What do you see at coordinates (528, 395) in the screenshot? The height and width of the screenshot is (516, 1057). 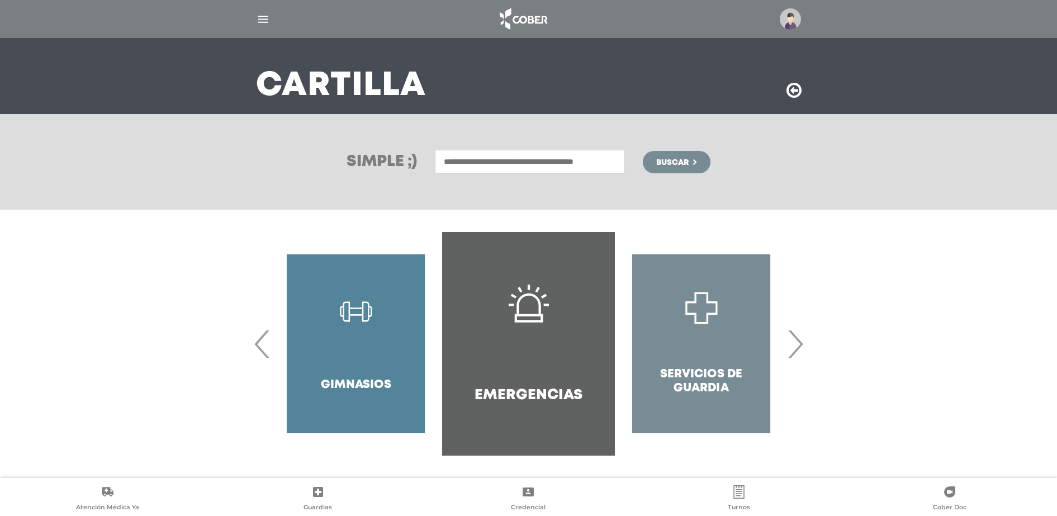 I see `h4: Emergencias` at bounding box center [528, 395].